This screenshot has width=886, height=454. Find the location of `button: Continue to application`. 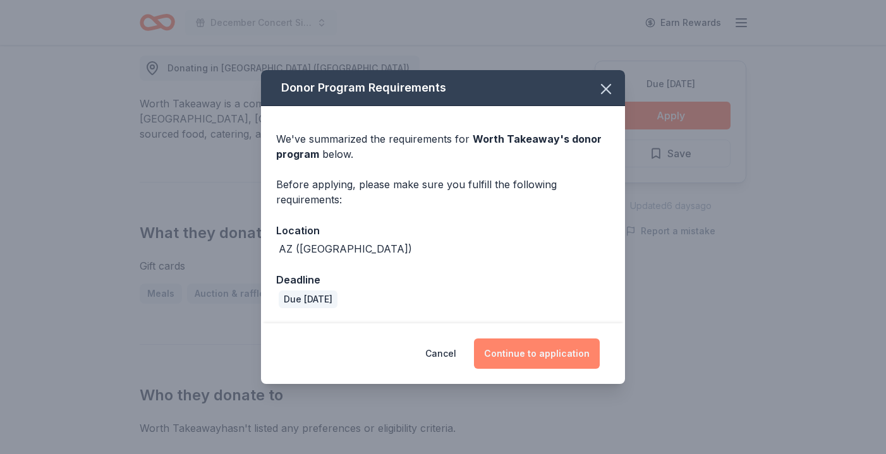

button: Continue to application is located at coordinates (536, 354).